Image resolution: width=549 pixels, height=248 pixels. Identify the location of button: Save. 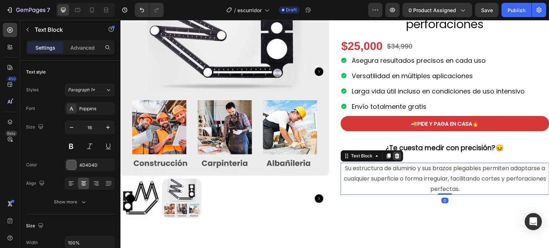
(487, 10).